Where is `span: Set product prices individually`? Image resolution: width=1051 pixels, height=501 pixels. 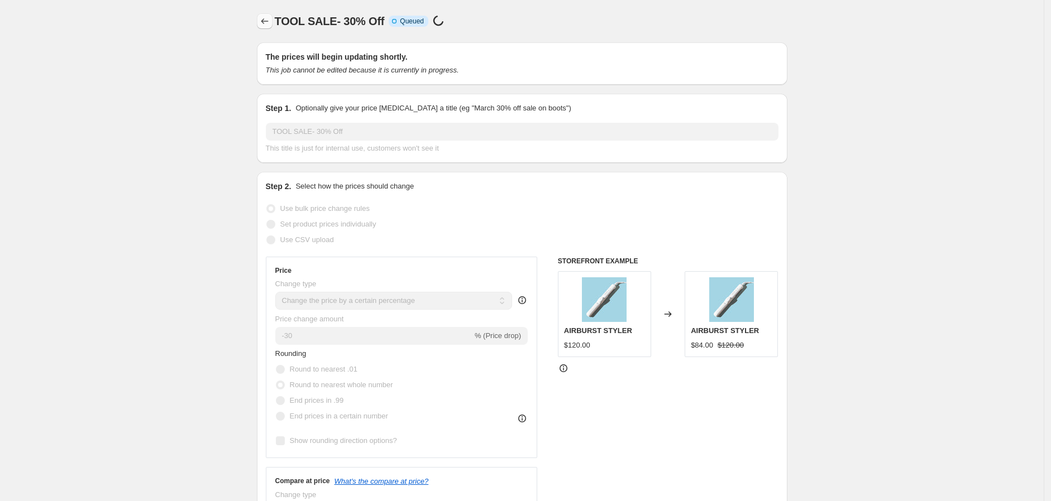
span: Set product prices individually is located at coordinates (328, 224).